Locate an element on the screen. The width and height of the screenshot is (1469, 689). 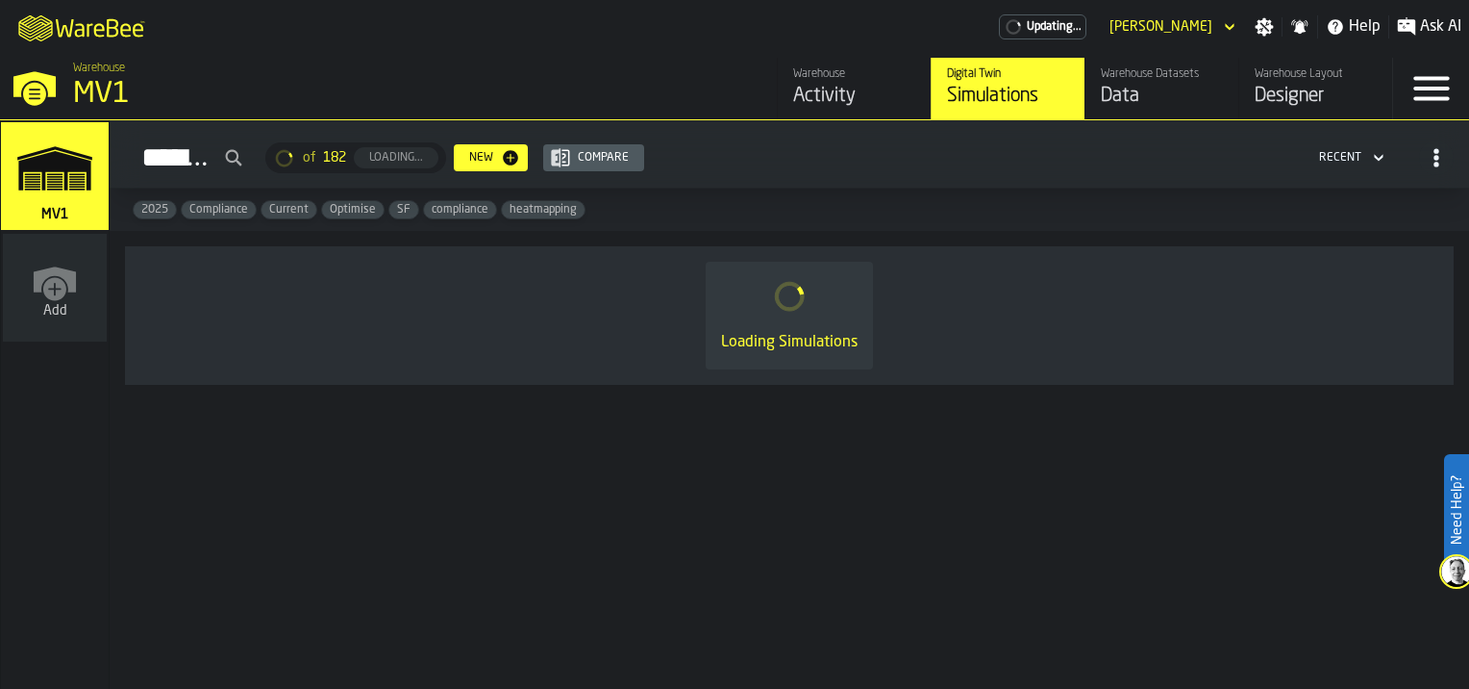
span: of is located at coordinates (309, 158).